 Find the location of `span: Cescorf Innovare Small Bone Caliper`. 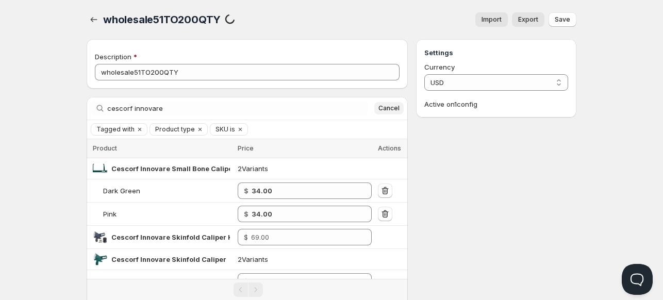

span: Cescorf Innovare Small Bone Caliper is located at coordinates (173, 169).